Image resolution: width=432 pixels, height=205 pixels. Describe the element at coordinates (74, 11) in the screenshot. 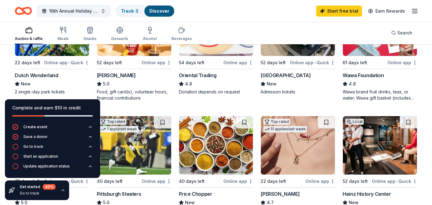

I see `button: 16th Annual Holiday Auction` at that location.